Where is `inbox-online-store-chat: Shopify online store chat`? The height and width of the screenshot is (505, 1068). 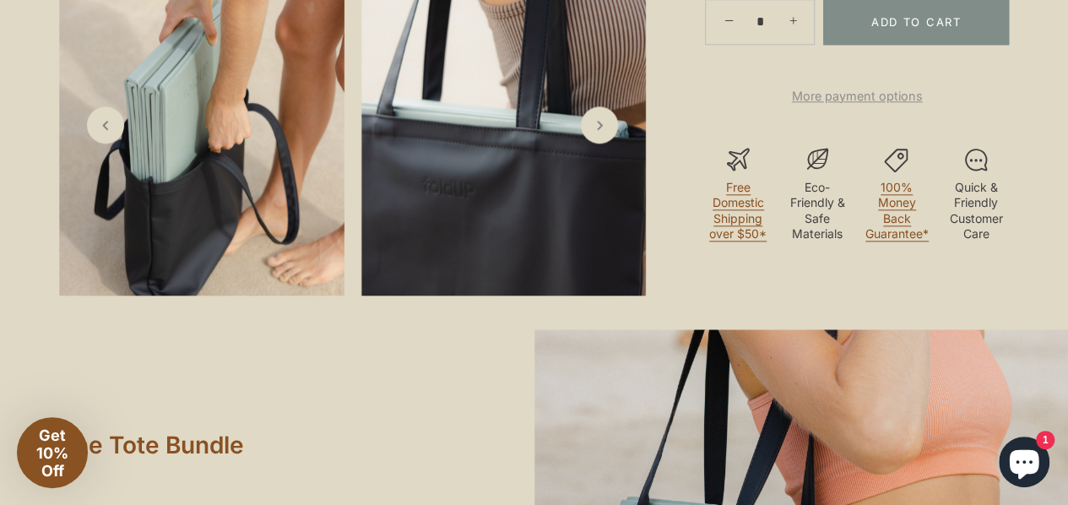 inbox-online-store-chat: Shopify online store chat is located at coordinates (1024, 463).